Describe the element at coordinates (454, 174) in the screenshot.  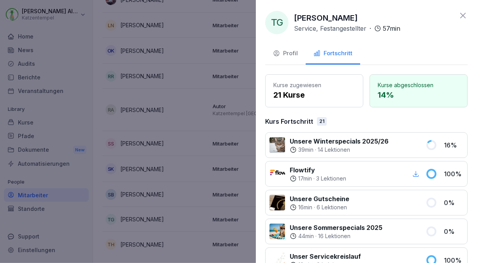
I see `p: 100 %` at that location.